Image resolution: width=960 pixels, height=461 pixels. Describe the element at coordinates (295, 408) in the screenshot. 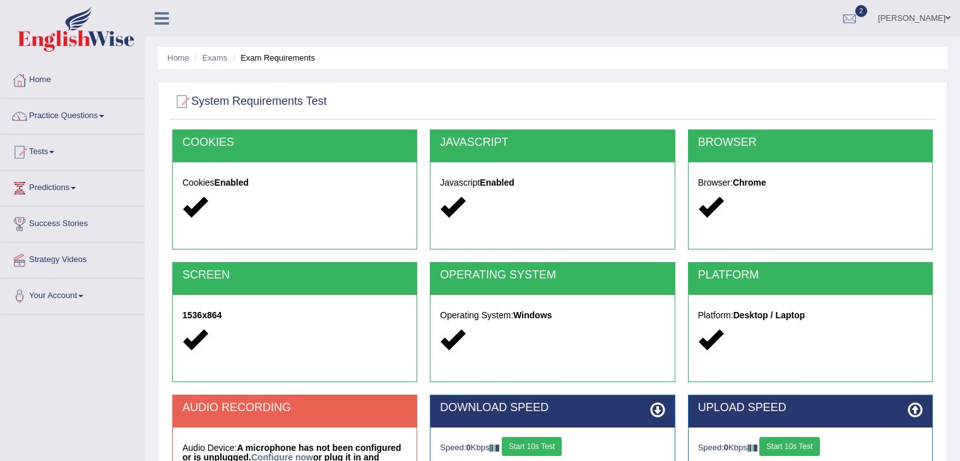

I see `h2: AUDIO RECORDING` at that location.